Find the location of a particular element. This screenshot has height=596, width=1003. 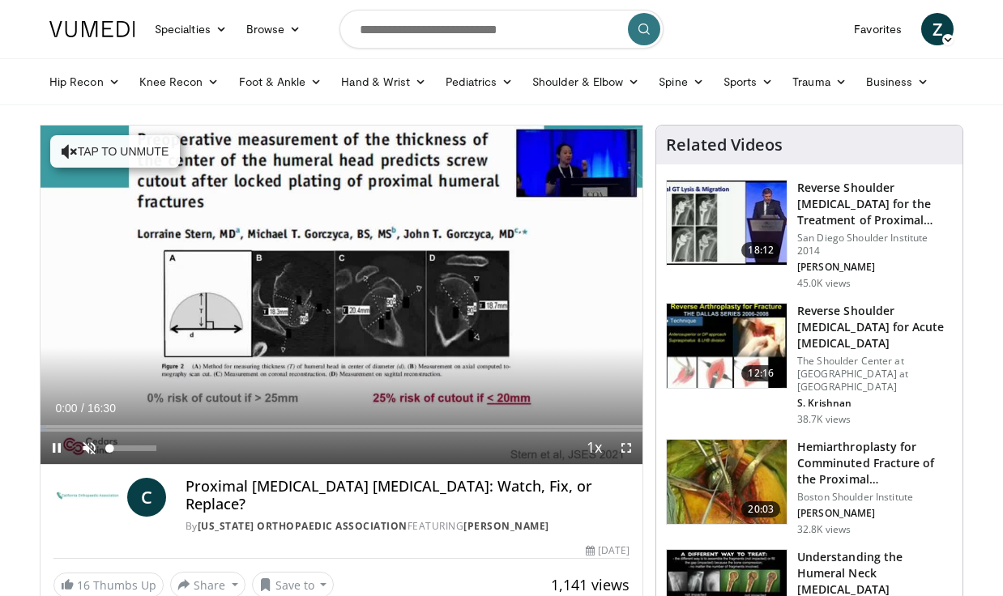

a: Specialties is located at coordinates (190, 29).